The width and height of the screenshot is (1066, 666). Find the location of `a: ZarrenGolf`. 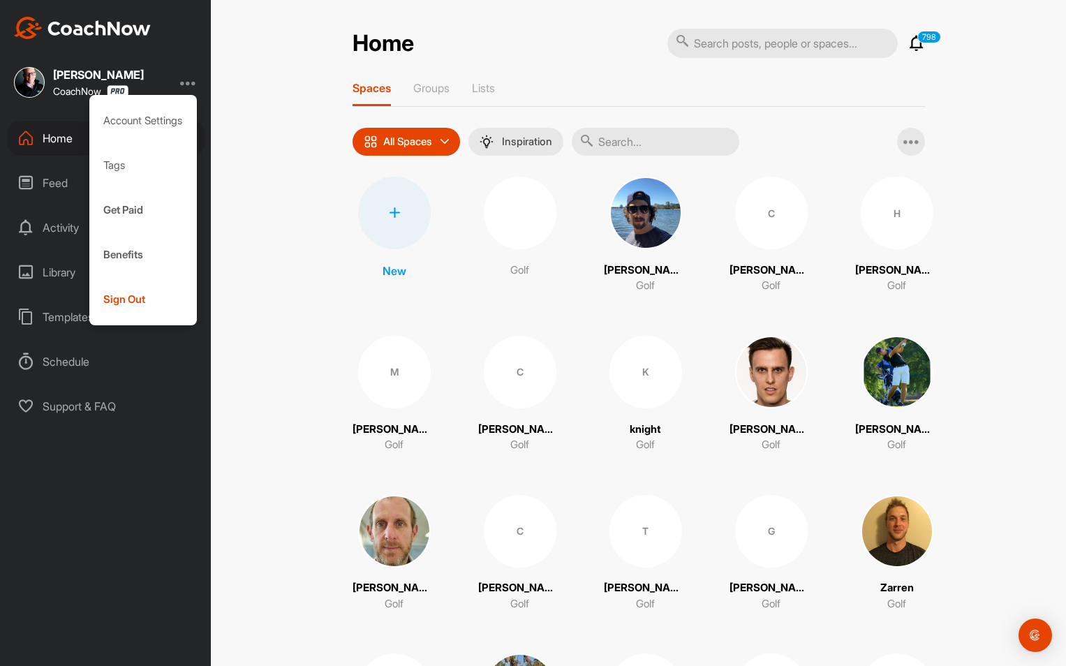

a: ZarrenGolf is located at coordinates (897, 554).